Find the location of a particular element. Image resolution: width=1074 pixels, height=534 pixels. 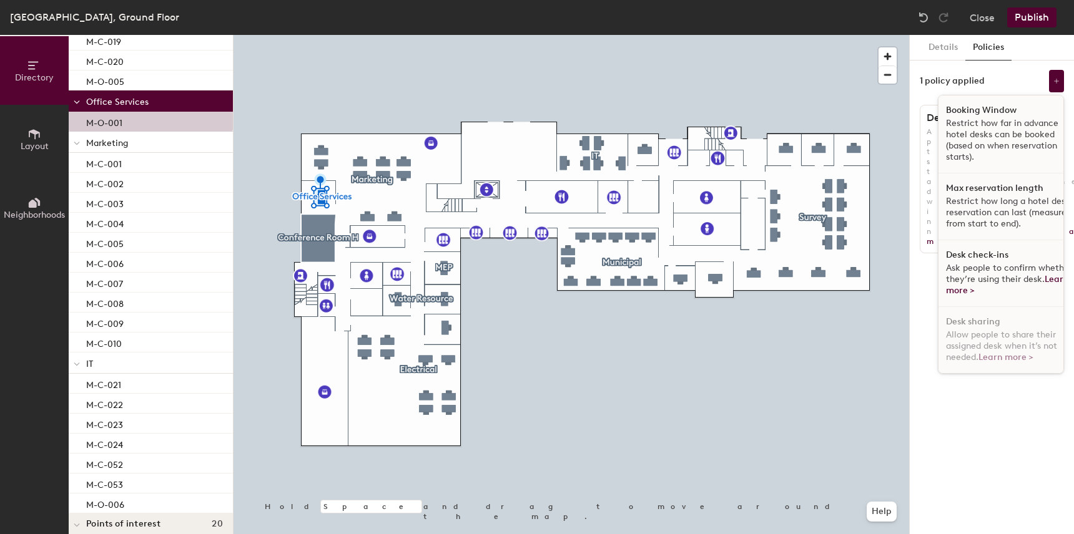

p: M-C-023 is located at coordinates (104, 423).